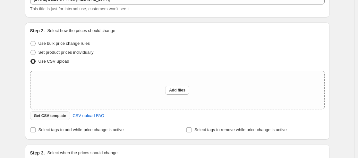 Image resolution: width=358 pixels, height=158 pixels. Describe the element at coordinates (88, 116) in the screenshot. I see `span: CSV upload FAQ` at that location.